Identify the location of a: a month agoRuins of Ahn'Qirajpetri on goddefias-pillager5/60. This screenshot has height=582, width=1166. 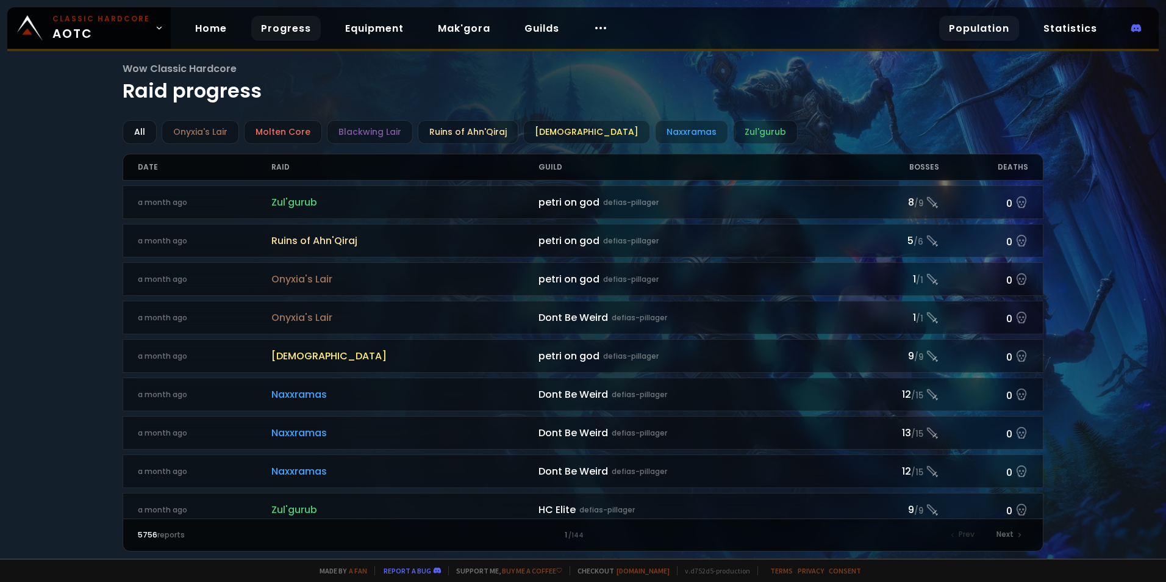
(583, 240).